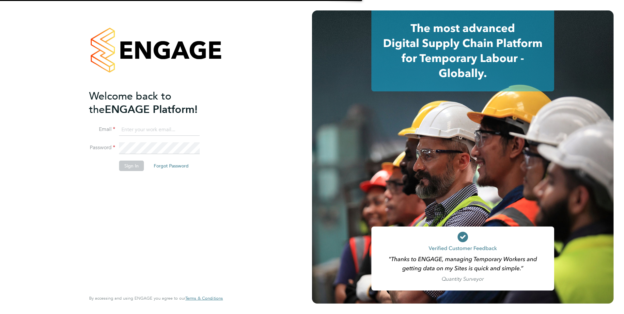 The height and width of the screenshot is (314, 624). What do you see at coordinates (102, 129) in the screenshot?
I see `label: Email` at bounding box center [102, 129].